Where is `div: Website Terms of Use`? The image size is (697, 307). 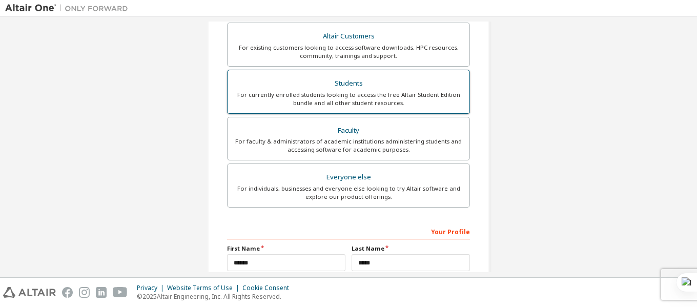 div: Website Terms of Use is located at coordinates (204, 288).